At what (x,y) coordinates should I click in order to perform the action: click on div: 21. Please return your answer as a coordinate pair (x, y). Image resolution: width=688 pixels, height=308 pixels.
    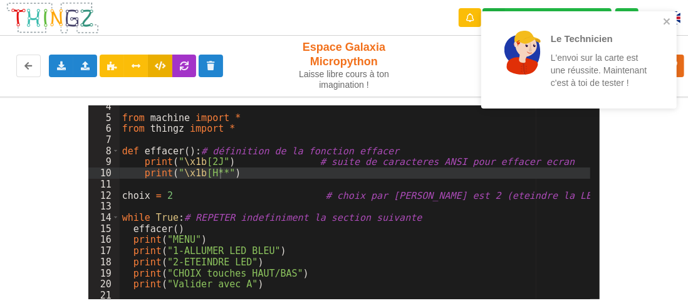
    Looking at the image, I should click on (104, 295).